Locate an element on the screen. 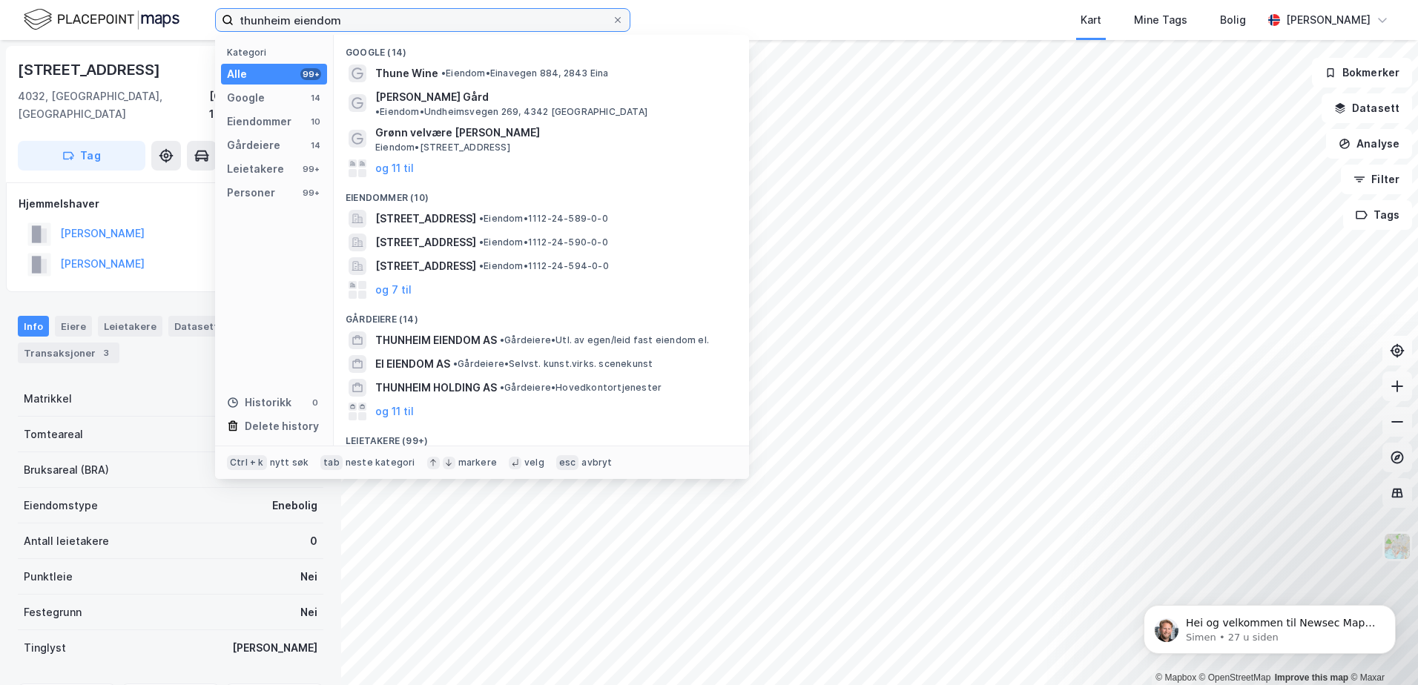 The width and height of the screenshot is (1418, 685). img: logo.f888ab2527a4732fd821a326f86c7f29.svg is located at coordinates (102, 19).